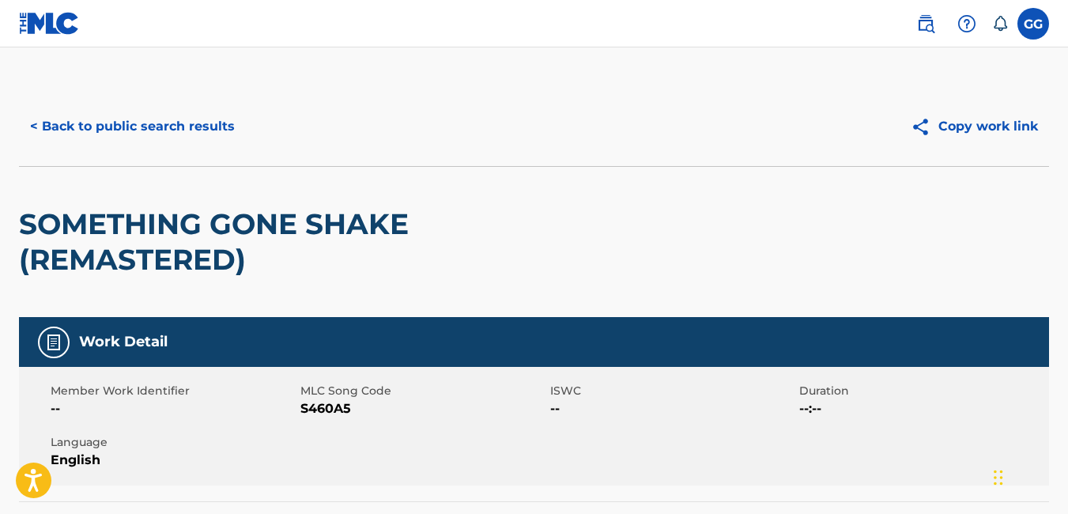  What do you see at coordinates (173, 460) in the screenshot?
I see `span: English` at bounding box center [173, 460].